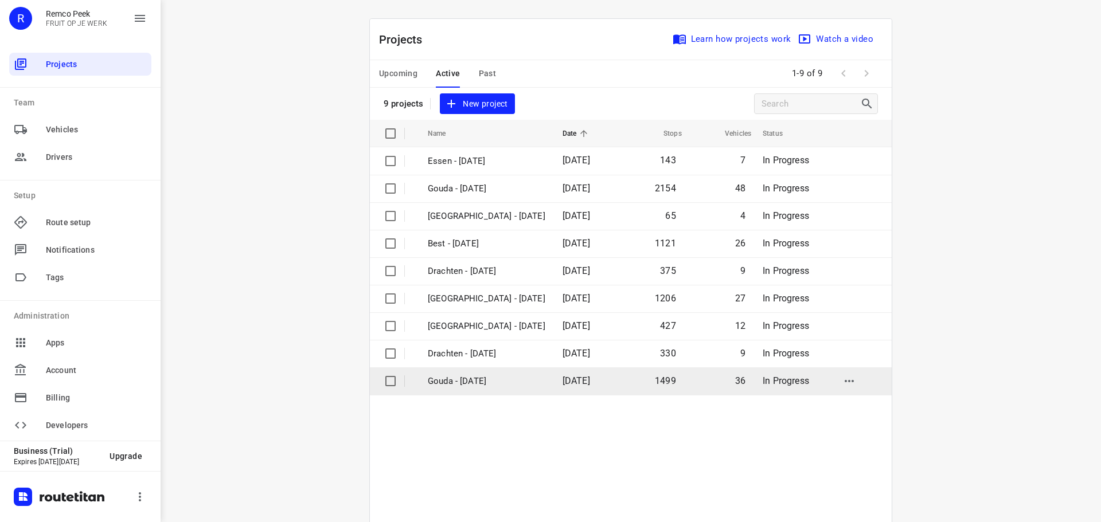 This screenshot has height=522, width=1101. Describe the element at coordinates (96, 64) in the screenshot. I see `span: Projects` at that location.